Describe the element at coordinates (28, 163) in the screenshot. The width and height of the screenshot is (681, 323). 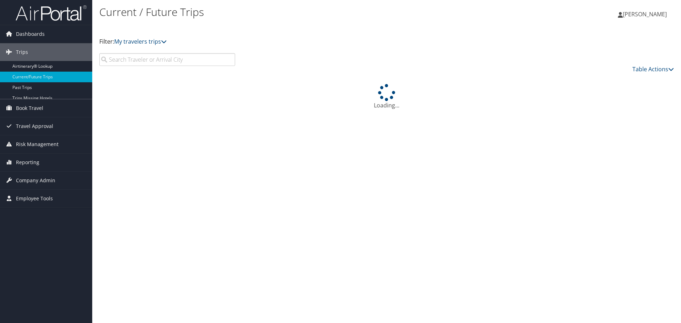
I see `span: Reporting` at that location.